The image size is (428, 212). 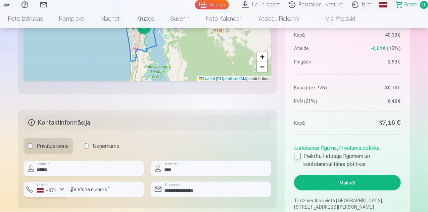 What do you see at coordinates (48, 146) in the screenshot?
I see `label: Privātpersona` at bounding box center [48, 146].